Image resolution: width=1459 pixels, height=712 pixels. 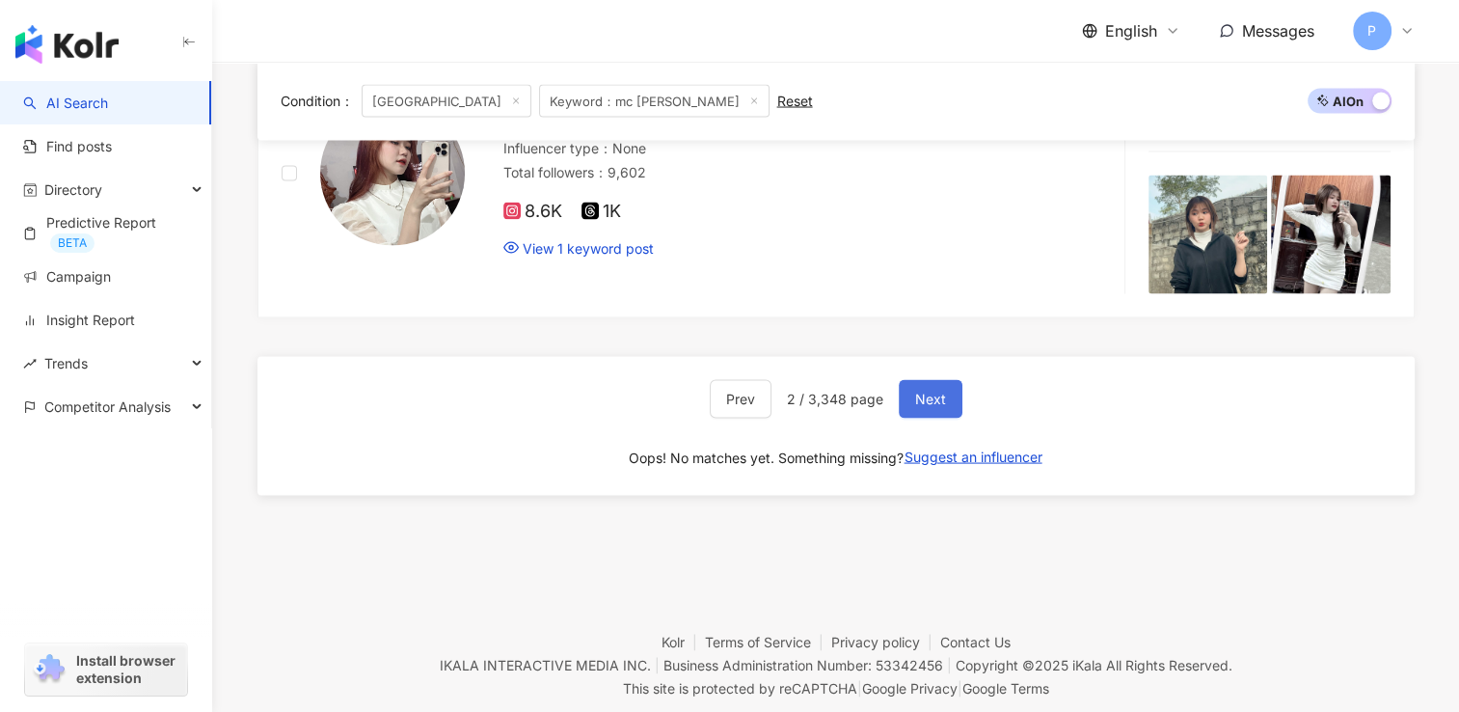 What do you see at coordinates (79, 320) in the screenshot?
I see `a: Insight Report` at bounding box center [79, 320].